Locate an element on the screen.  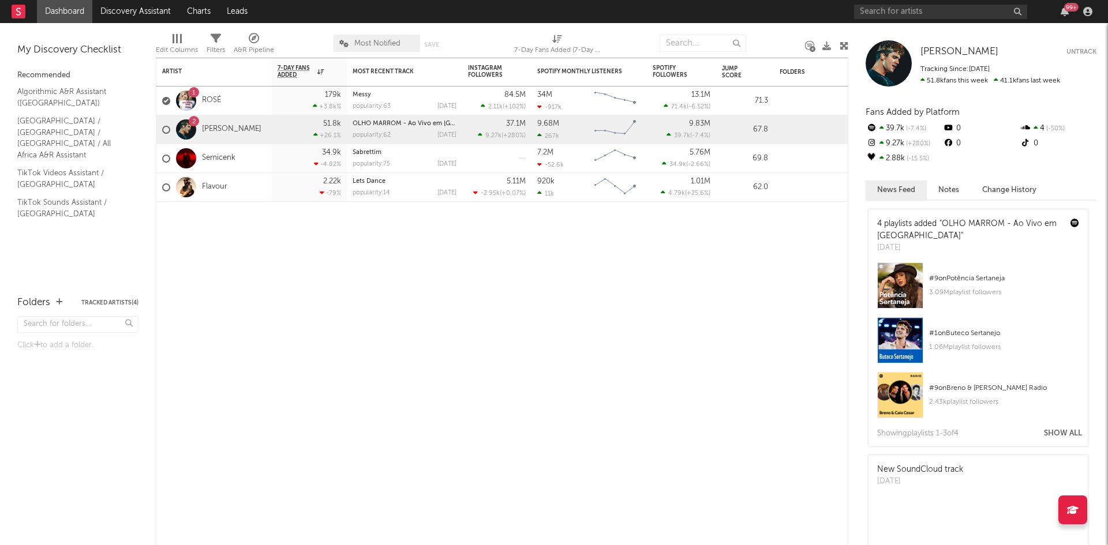
input: Search for artists is located at coordinates (940, 12).